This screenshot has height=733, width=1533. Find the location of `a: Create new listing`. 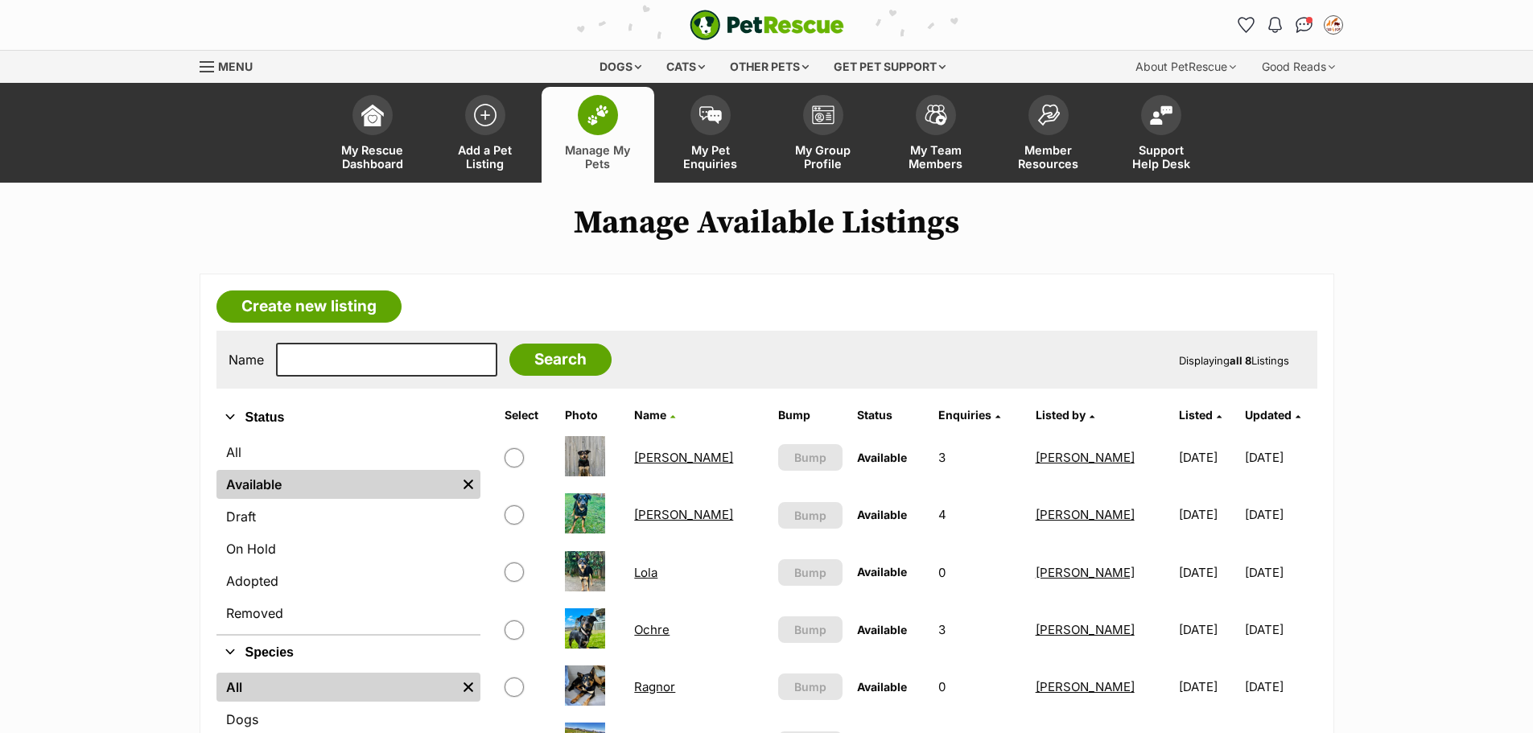

a: Create new listing is located at coordinates (309, 307).